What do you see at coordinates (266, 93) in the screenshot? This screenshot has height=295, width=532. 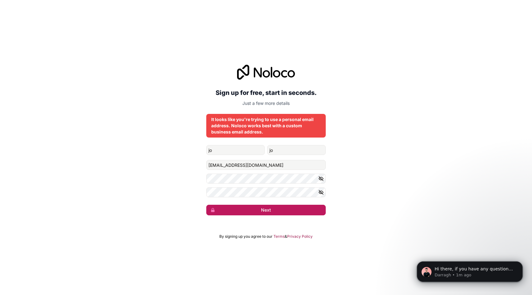 I see `h2: Sign up for free, start in seconds.` at bounding box center [266, 93].